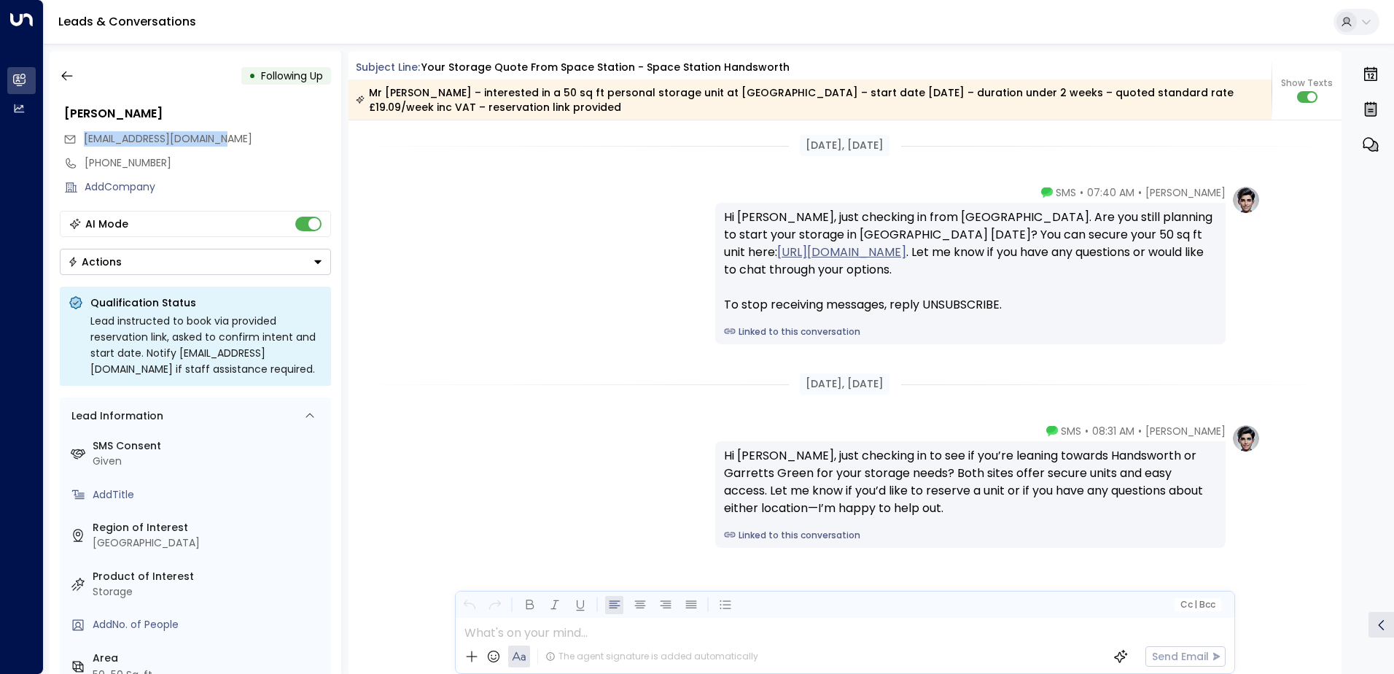  I want to click on div: AddCompany, so click(208, 187).